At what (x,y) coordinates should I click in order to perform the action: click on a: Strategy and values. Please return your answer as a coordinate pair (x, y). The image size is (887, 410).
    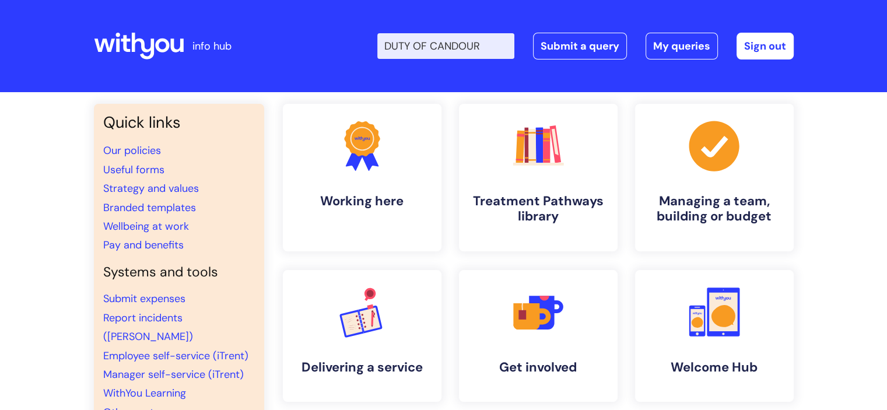
    Looking at the image, I should click on (151, 188).